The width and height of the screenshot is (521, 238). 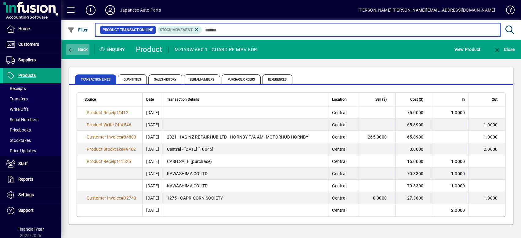 What do you see at coordinates (27, 60) in the screenshot?
I see `span: Suppliers` at bounding box center [27, 60].